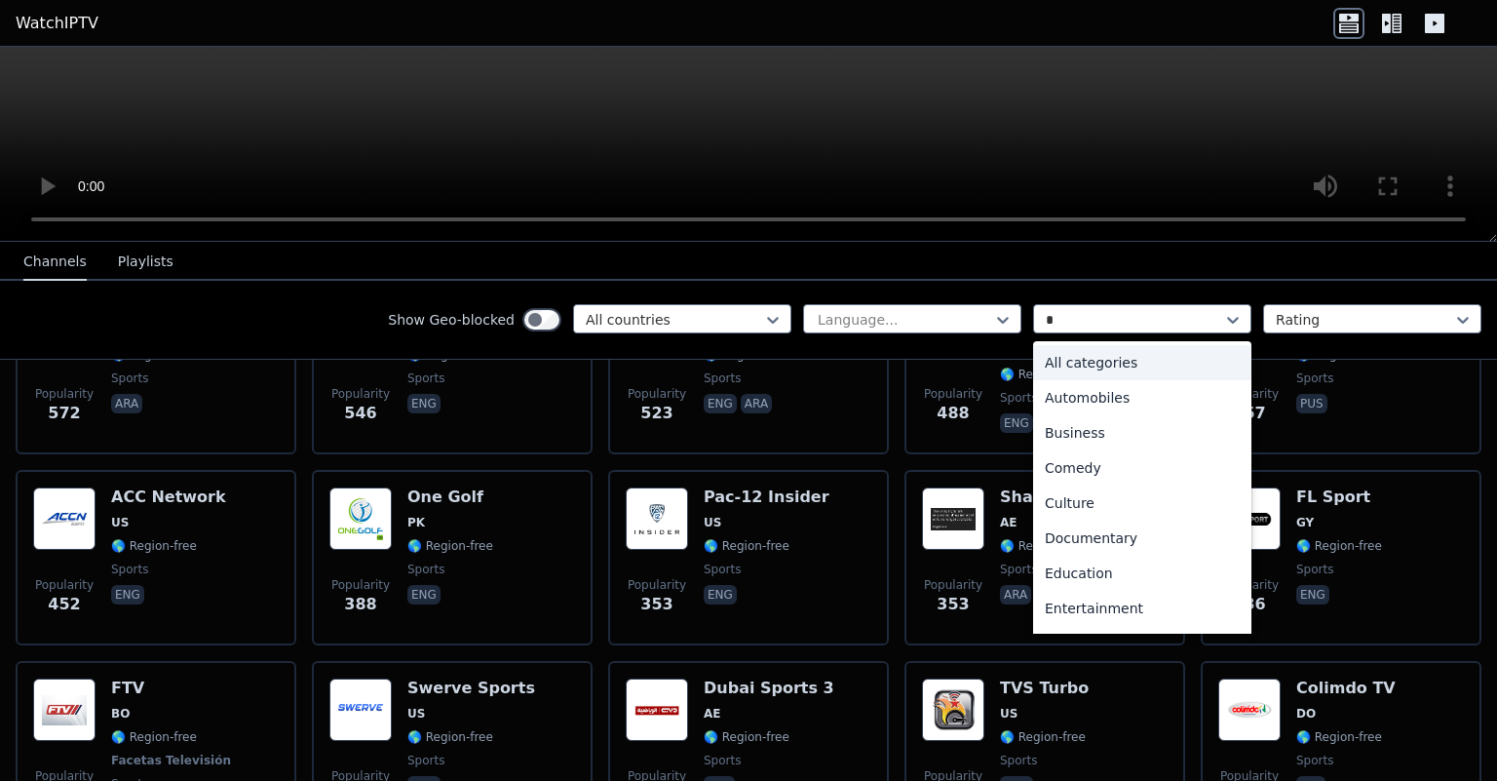 The height and width of the screenshot is (781, 1497). I want to click on div: Education, so click(1142, 573).